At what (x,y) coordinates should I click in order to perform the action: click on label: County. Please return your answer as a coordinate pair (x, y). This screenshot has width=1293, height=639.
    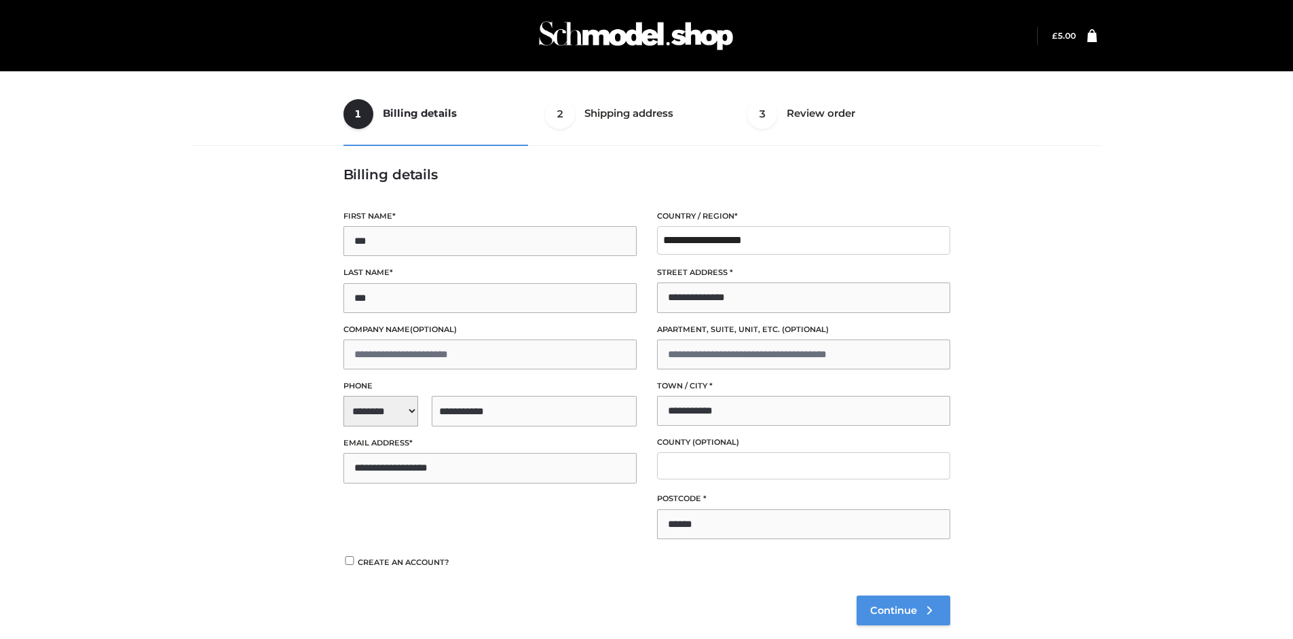
    Looking at the image, I should click on (804, 442).